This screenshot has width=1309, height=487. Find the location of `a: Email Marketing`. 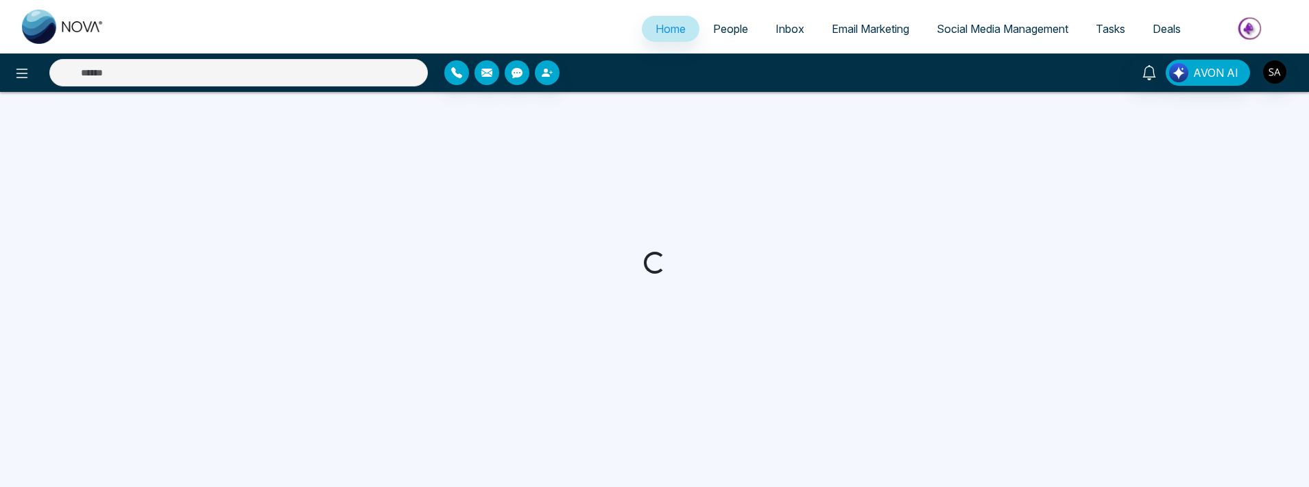

a: Email Marketing is located at coordinates (870, 29).